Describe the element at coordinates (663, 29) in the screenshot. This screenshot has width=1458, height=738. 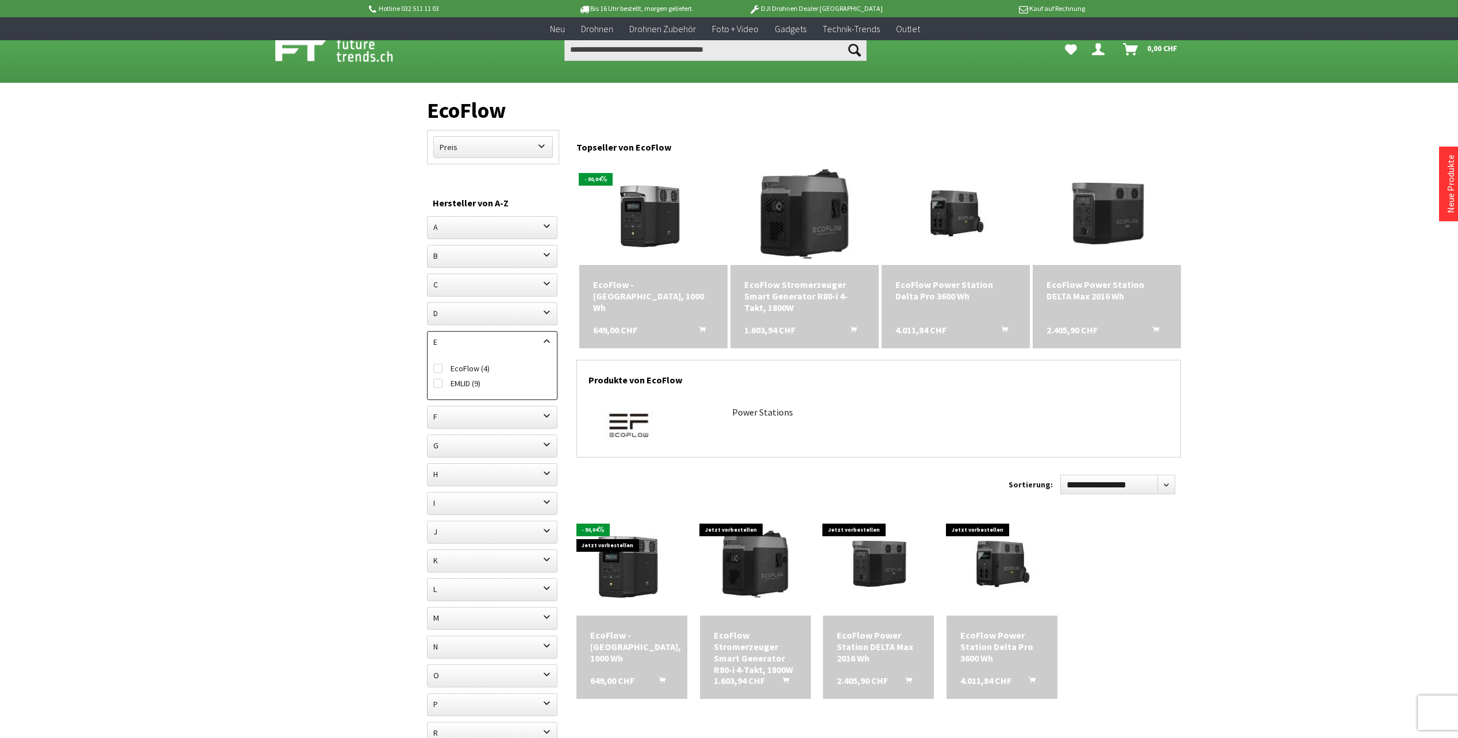
I see `a: Drohnen Zubehör` at that location.